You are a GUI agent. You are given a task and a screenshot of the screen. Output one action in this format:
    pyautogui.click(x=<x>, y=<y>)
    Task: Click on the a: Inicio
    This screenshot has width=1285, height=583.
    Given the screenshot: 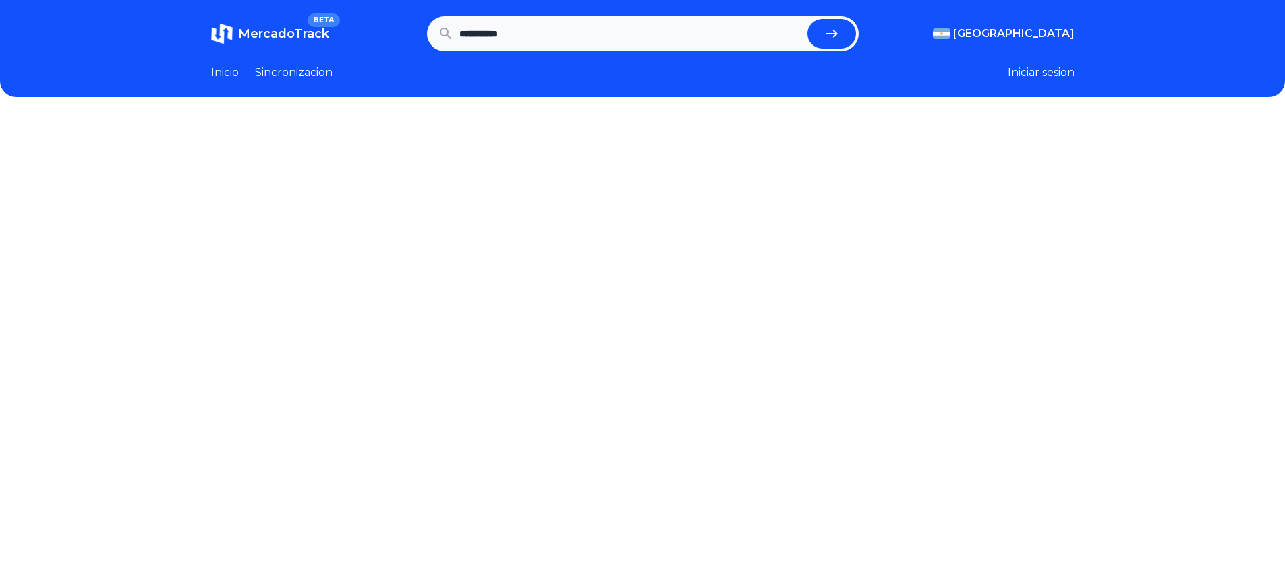 What is the action you would take?
    pyautogui.click(x=225, y=73)
    